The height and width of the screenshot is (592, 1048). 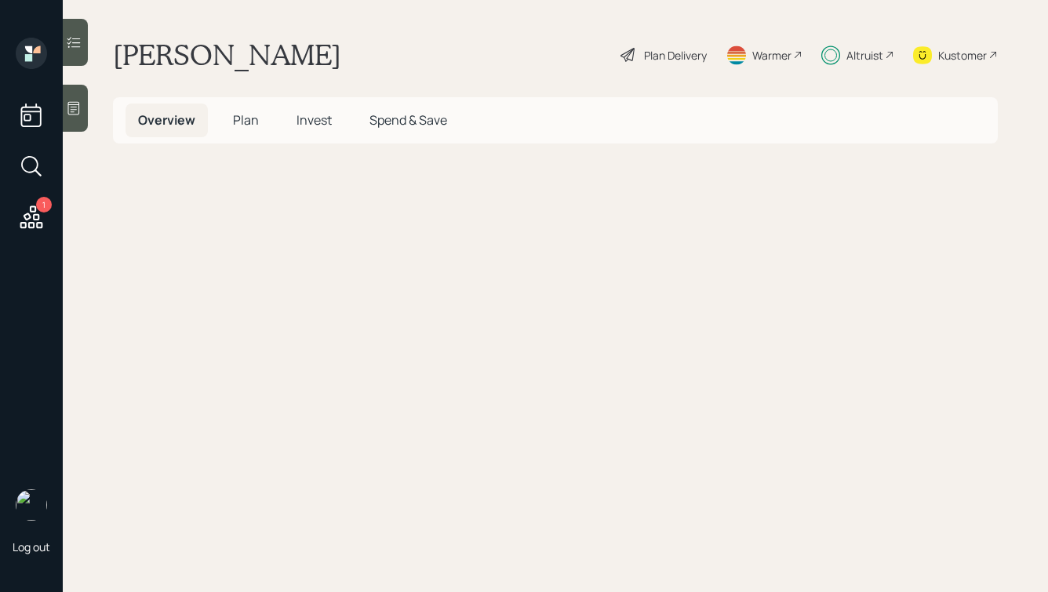 What do you see at coordinates (246, 120) in the screenshot?
I see `span: Plan` at bounding box center [246, 120].